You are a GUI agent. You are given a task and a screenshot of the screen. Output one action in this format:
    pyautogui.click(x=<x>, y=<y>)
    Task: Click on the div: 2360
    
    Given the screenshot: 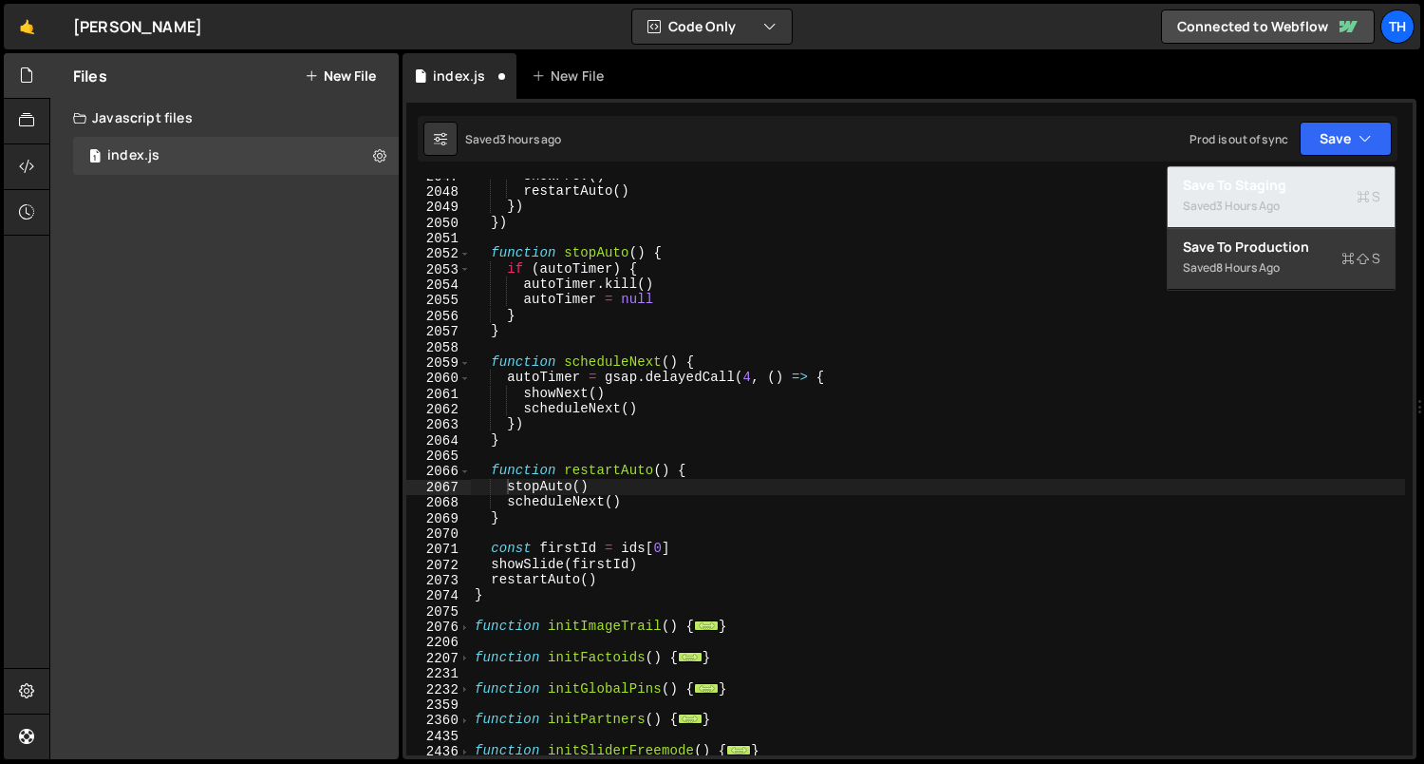 What is the action you would take?
    pyautogui.click(x=439, y=720)
    